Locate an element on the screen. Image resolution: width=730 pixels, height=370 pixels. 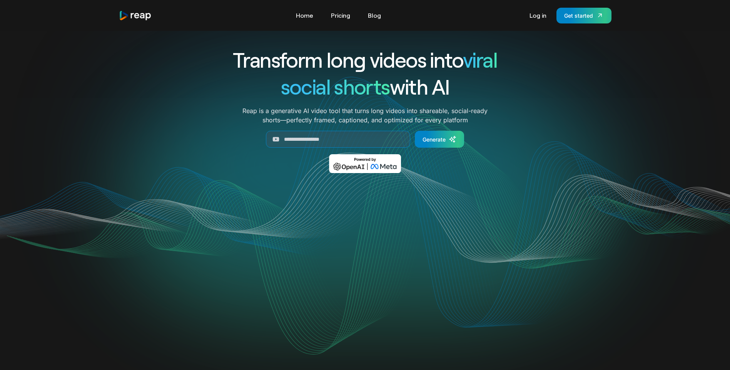
div: Generate is located at coordinates (434, 139).